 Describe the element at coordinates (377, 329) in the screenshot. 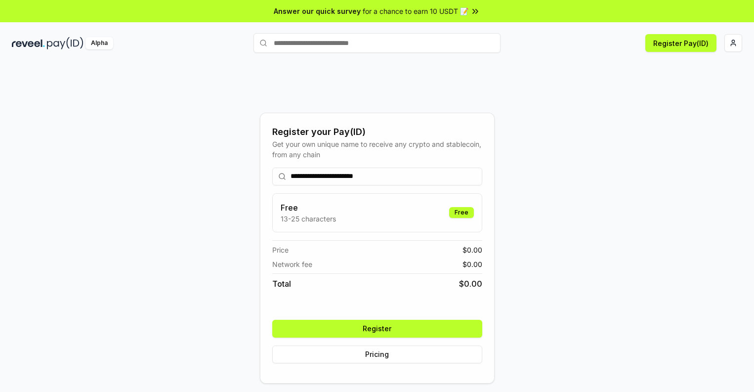

I see `button: Register` at that location.